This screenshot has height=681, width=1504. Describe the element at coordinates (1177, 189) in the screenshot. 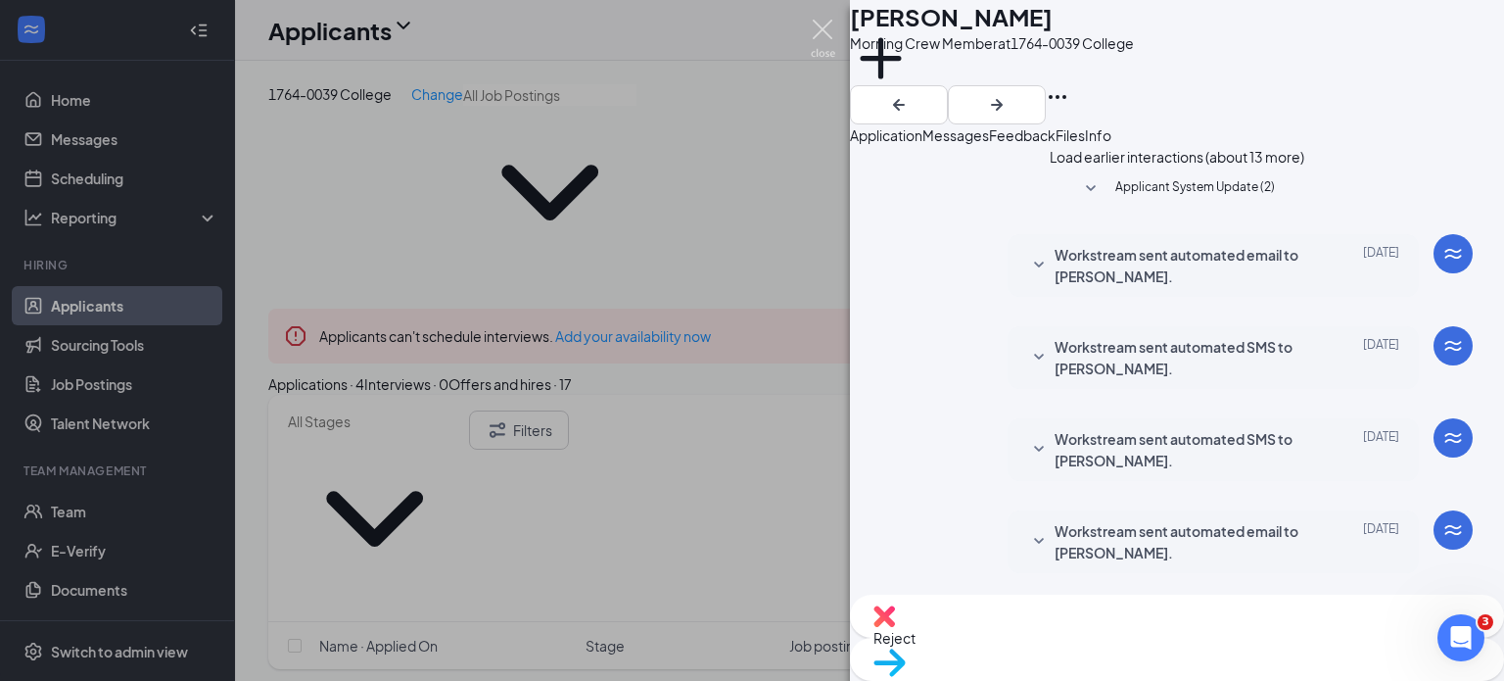

I see `button: SmallChevronDownApplicant System Update (2)` at that location.